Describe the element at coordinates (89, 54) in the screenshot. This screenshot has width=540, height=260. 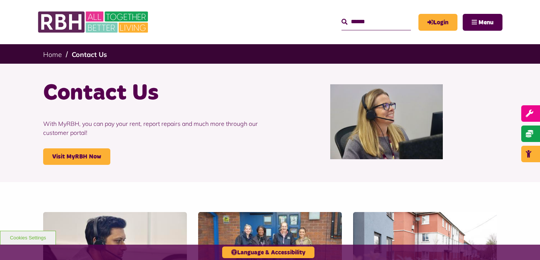
I see `a: Contact Us` at that location.